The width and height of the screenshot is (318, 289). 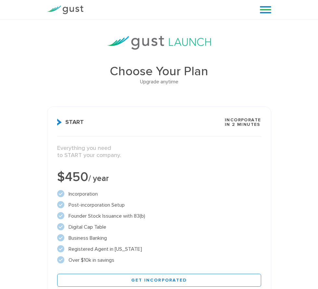 I want to click on li: Post-incorporation Setup, so click(x=159, y=205).